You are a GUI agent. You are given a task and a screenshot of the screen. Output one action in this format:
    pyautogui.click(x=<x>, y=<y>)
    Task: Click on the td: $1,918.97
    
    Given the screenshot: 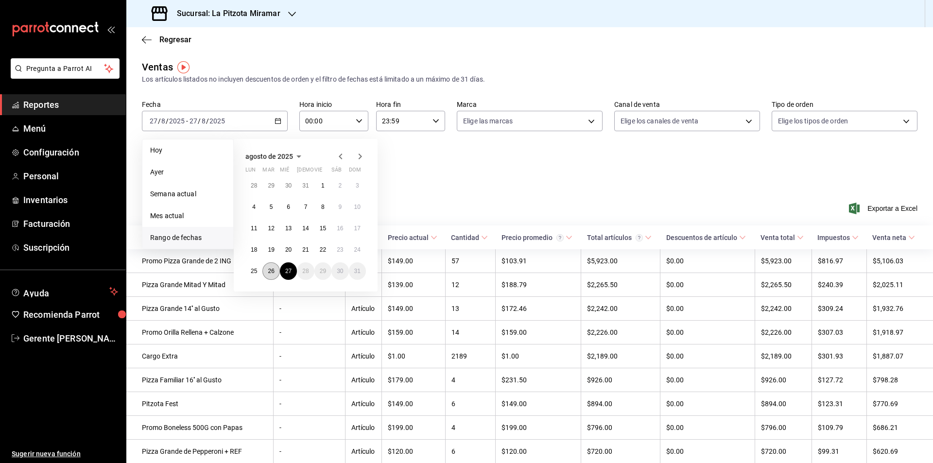 What is the action you would take?
    pyautogui.click(x=900, y=333)
    